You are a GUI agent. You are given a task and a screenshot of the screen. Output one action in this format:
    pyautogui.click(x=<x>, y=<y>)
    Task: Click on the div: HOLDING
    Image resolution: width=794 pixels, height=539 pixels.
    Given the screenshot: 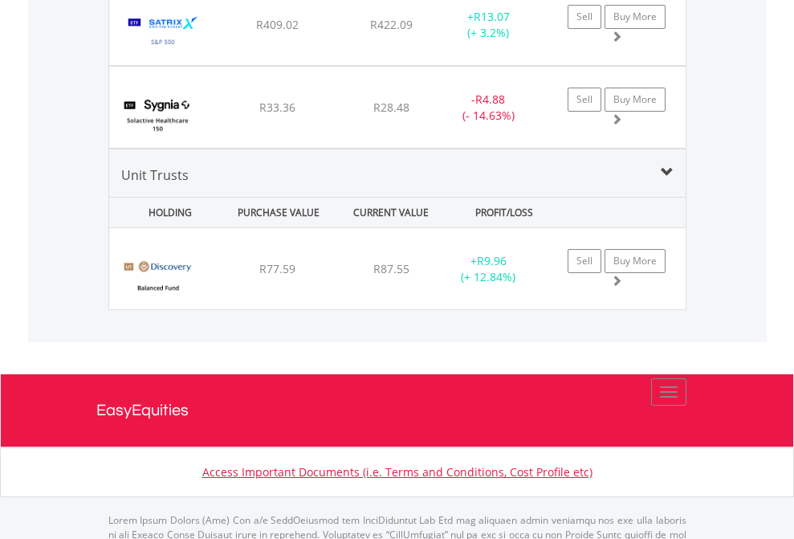 What is the action you would take?
    pyautogui.click(x=165, y=212)
    